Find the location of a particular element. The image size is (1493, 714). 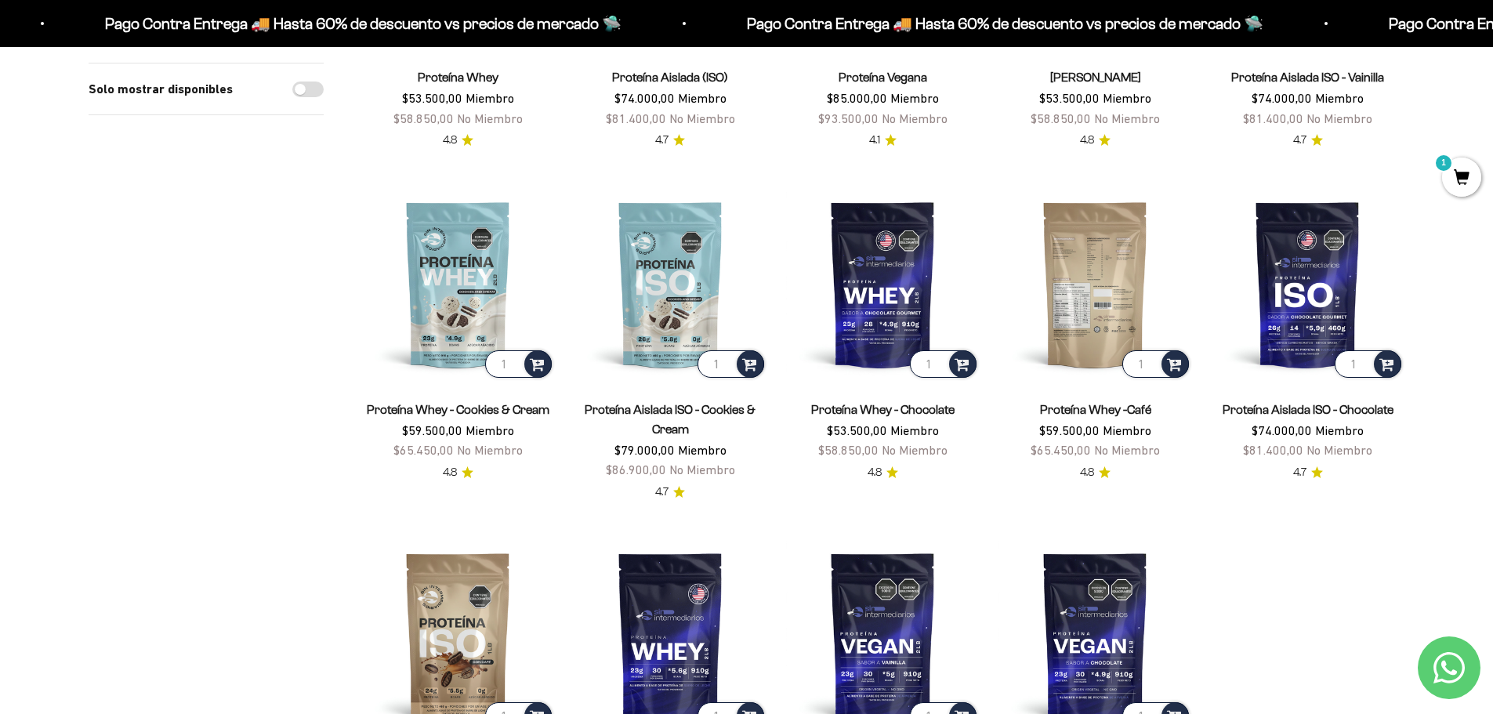

a: Proteína Whey is located at coordinates (458, 77).